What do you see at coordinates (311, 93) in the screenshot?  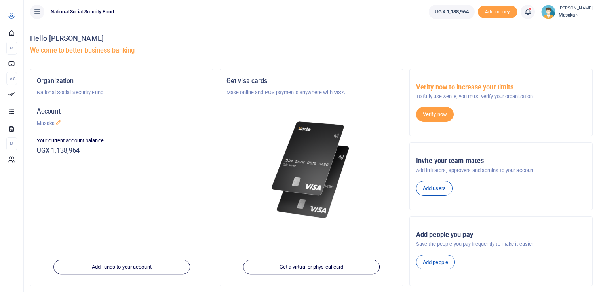 I see `p: Make online and POS payments anywhere with VISA` at bounding box center [311, 93].